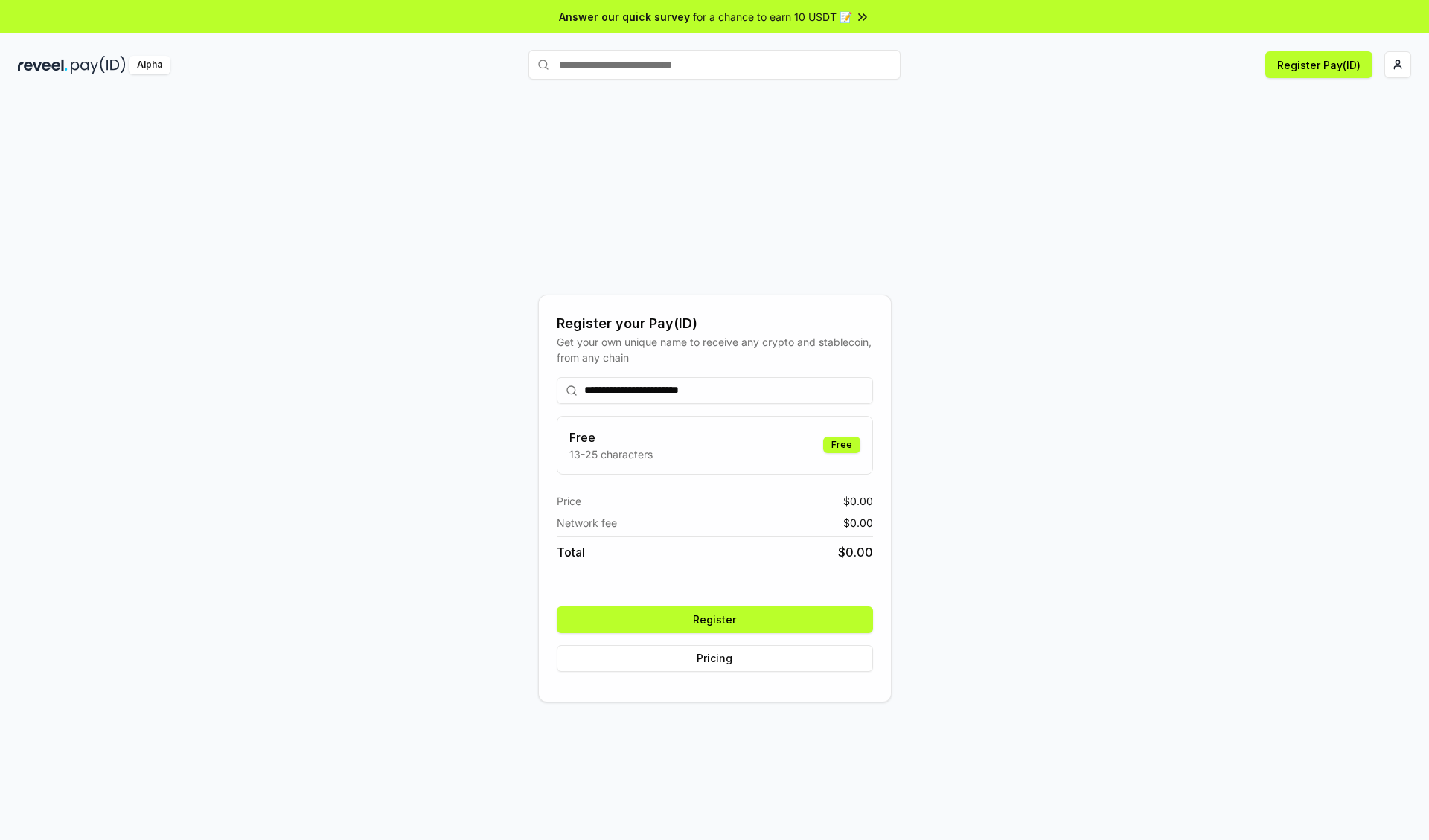 The image size is (1429, 840). Describe the element at coordinates (714, 324) in the screenshot. I see `div: Register your Pay(ID)` at that location.